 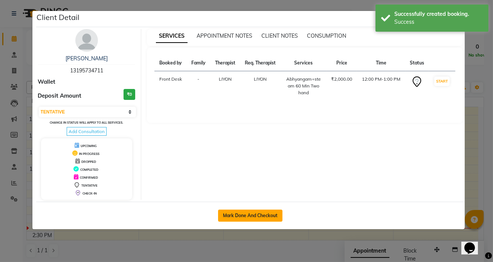 I want to click on th: Therapist, so click(x=225, y=63).